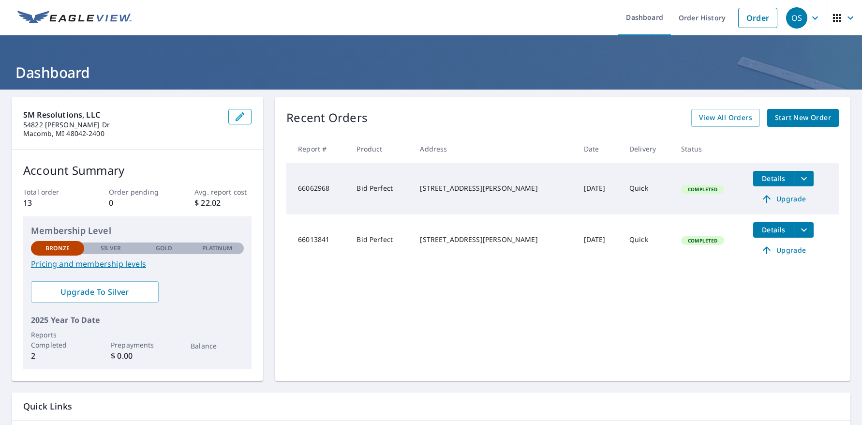 This screenshot has width=862, height=425. Describe the element at coordinates (74, 18) in the screenshot. I see `img: EV Logo` at that location.